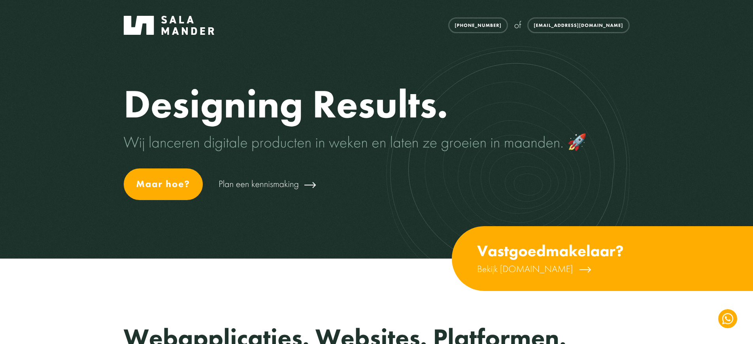 The height and width of the screenshot is (344, 753). What do you see at coordinates (268, 184) in the screenshot?
I see `a: Plan een kennismaking` at bounding box center [268, 184].